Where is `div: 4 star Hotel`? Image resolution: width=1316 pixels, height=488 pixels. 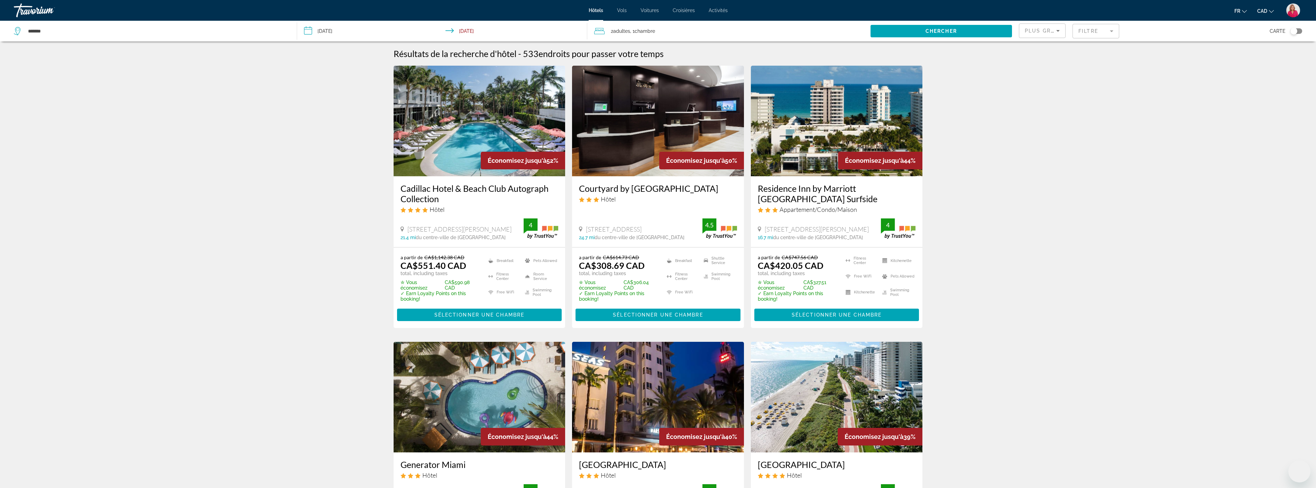 div: 4 star Hotel is located at coordinates (479, 210).